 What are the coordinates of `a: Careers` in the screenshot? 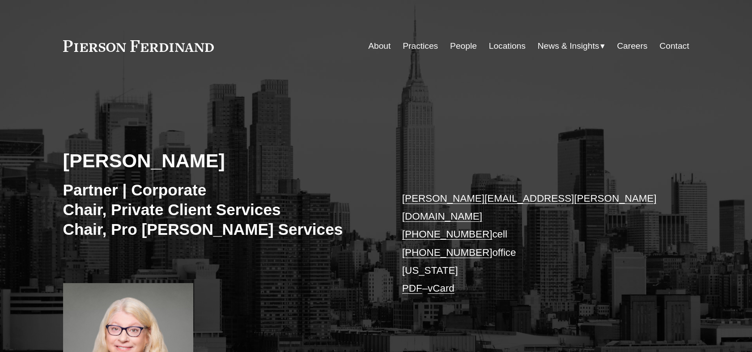 It's located at (632, 46).